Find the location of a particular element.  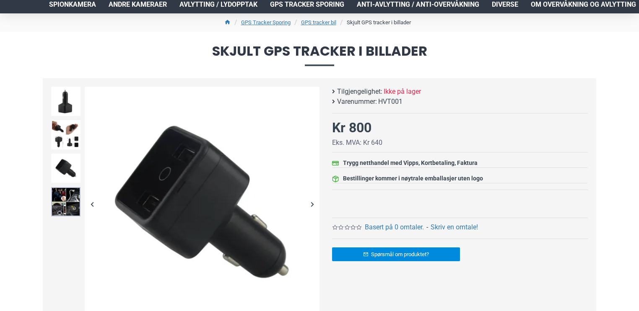

a: GPS Tracker Sporing is located at coordinates (266, 23).